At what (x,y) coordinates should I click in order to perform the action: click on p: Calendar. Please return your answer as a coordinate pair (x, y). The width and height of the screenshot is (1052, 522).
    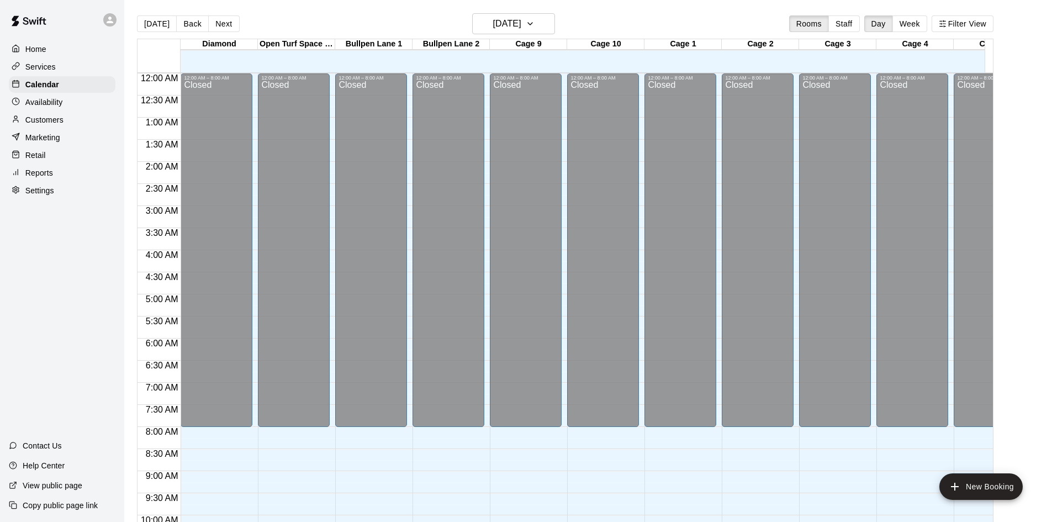
    Looking at the image, I should click on (42, 84).